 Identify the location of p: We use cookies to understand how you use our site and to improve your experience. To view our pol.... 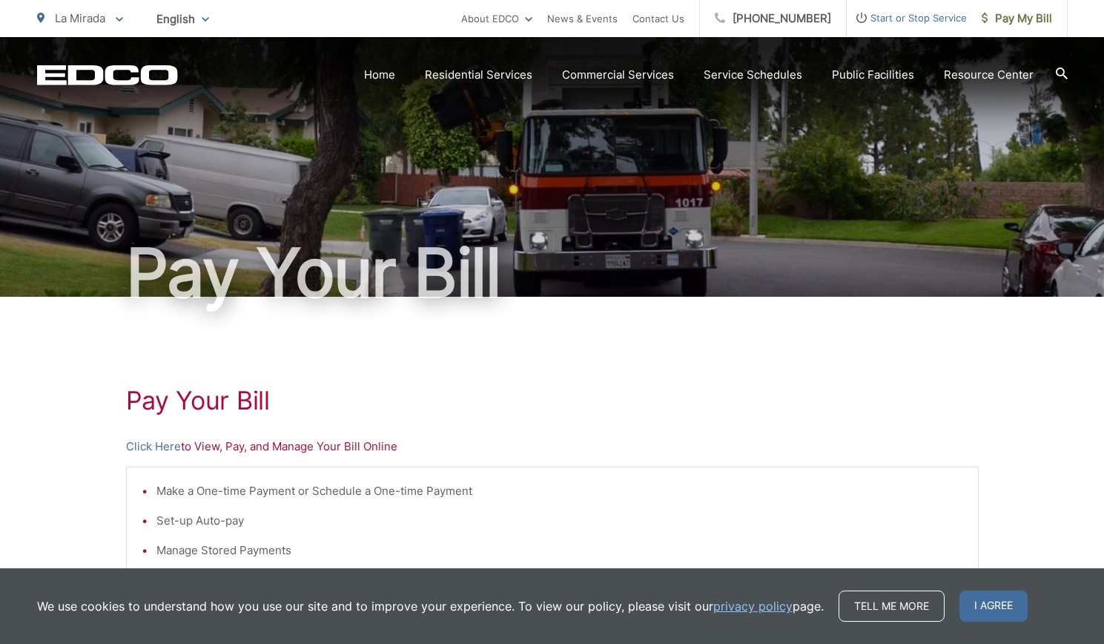
(430, 606).